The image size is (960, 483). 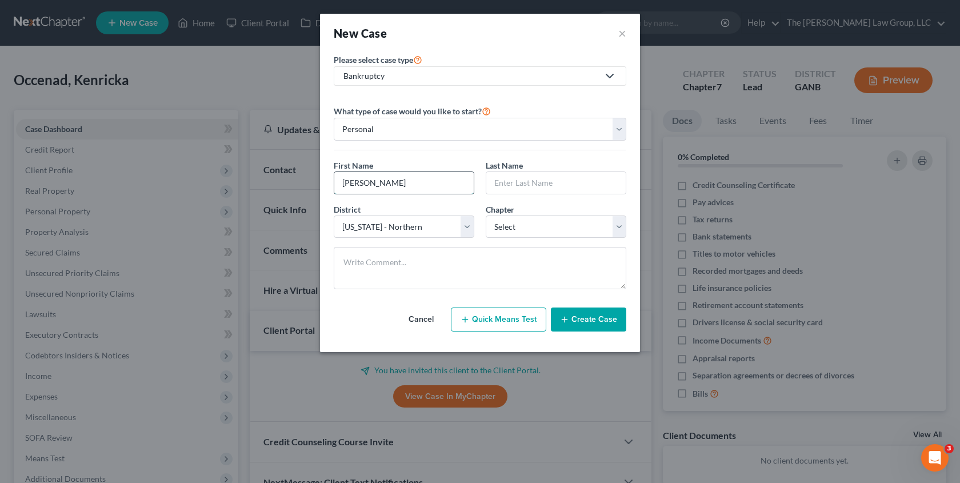 I want to click on button: Create Case, so click(x=588, y=319).